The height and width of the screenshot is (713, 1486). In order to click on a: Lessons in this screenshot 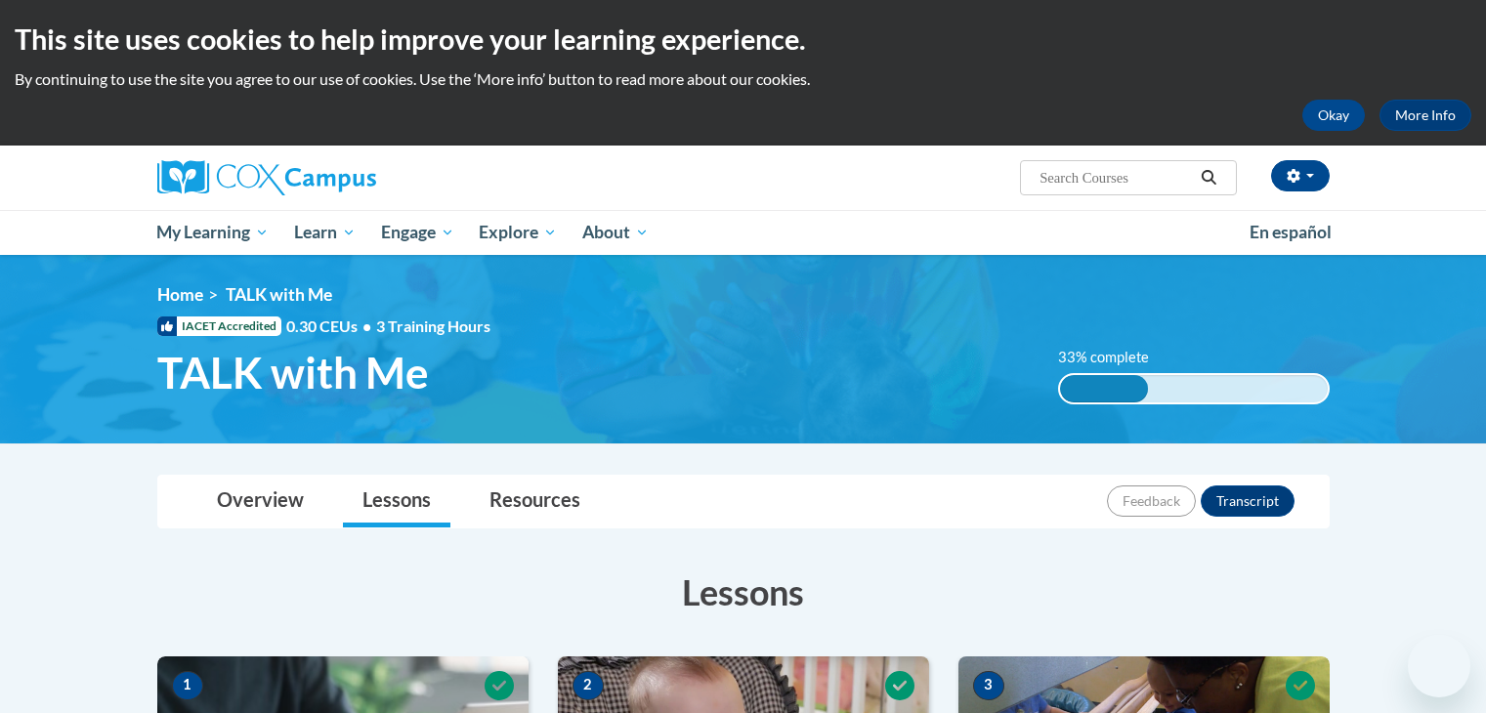, I will do `click(397, 501)`.